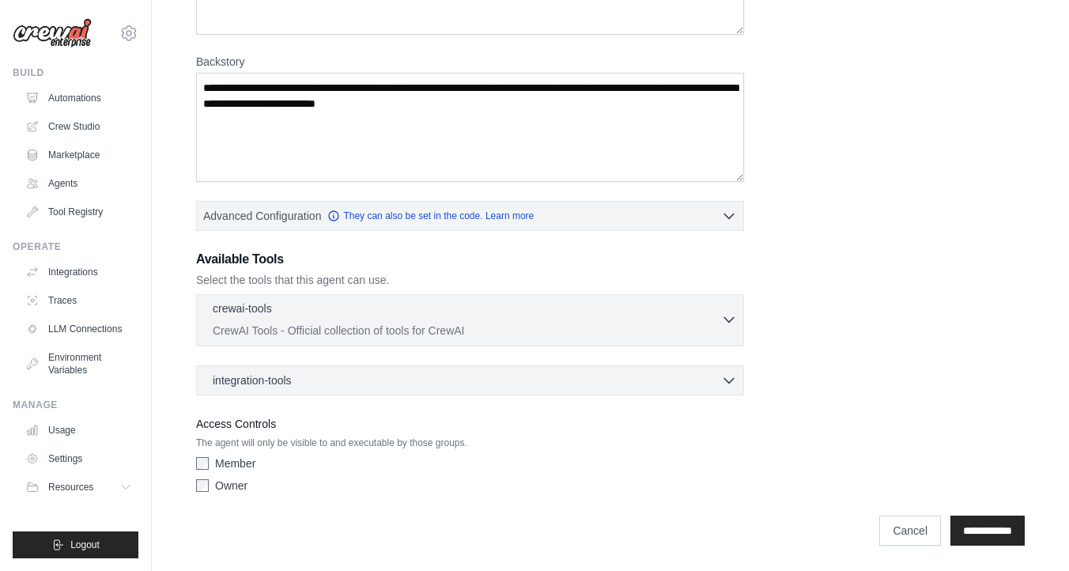 The height and width of the screenshot is (571, 1069). I want to click on img: Logo, so click(52, 33).